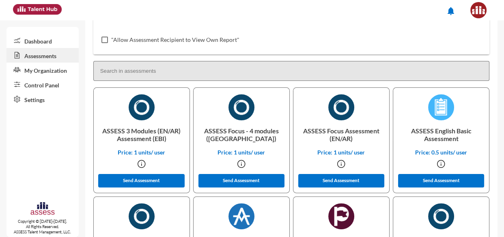  What do you see at coordinates (43, 55) in the screenshot?
I see `a: Assessments` at bounding box center [43, 55].